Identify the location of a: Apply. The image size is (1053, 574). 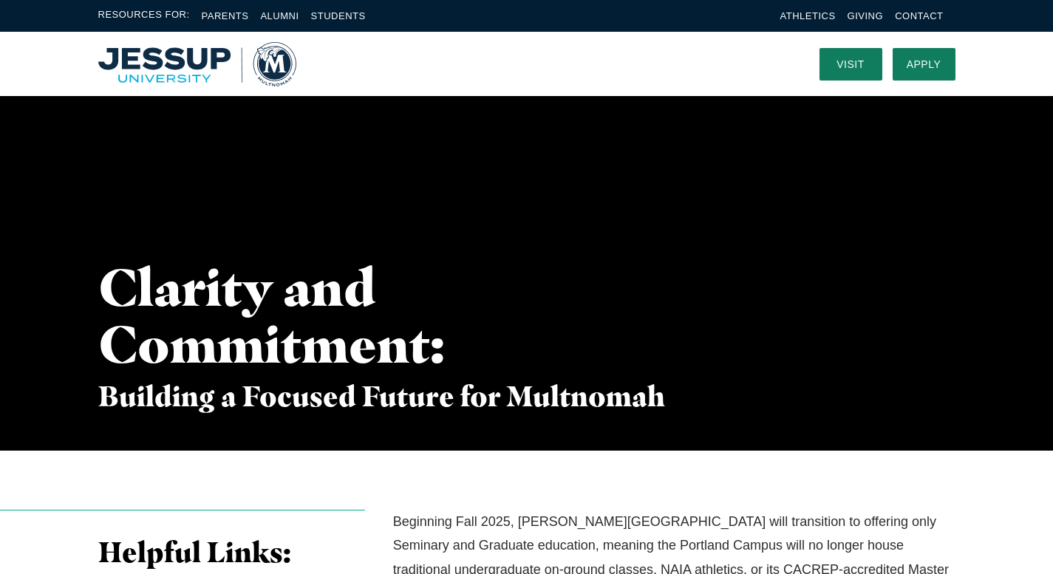
(924, 64).